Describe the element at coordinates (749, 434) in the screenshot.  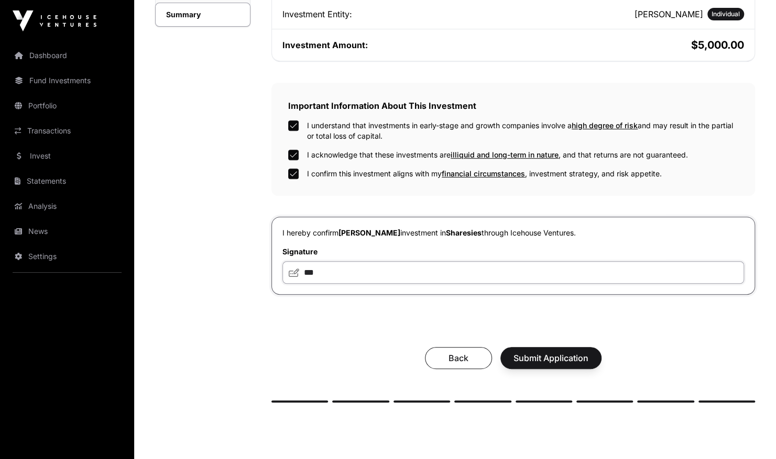
I see `div: Chat Widget` at that location.